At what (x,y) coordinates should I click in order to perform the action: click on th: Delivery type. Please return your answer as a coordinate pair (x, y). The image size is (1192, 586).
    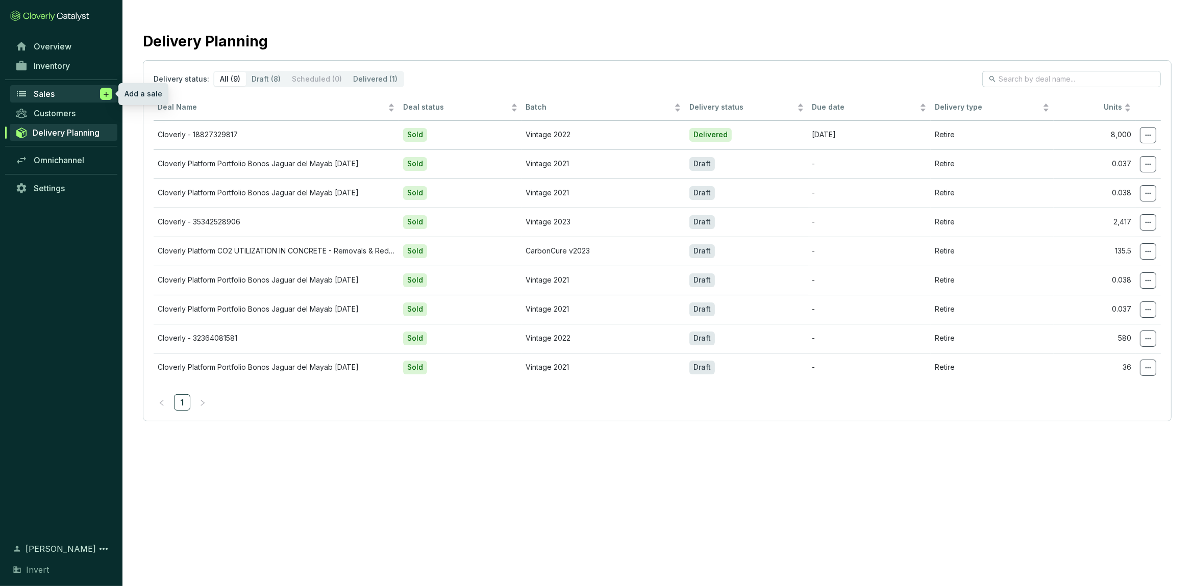
    Looking at the image, I should click on (992, 108).